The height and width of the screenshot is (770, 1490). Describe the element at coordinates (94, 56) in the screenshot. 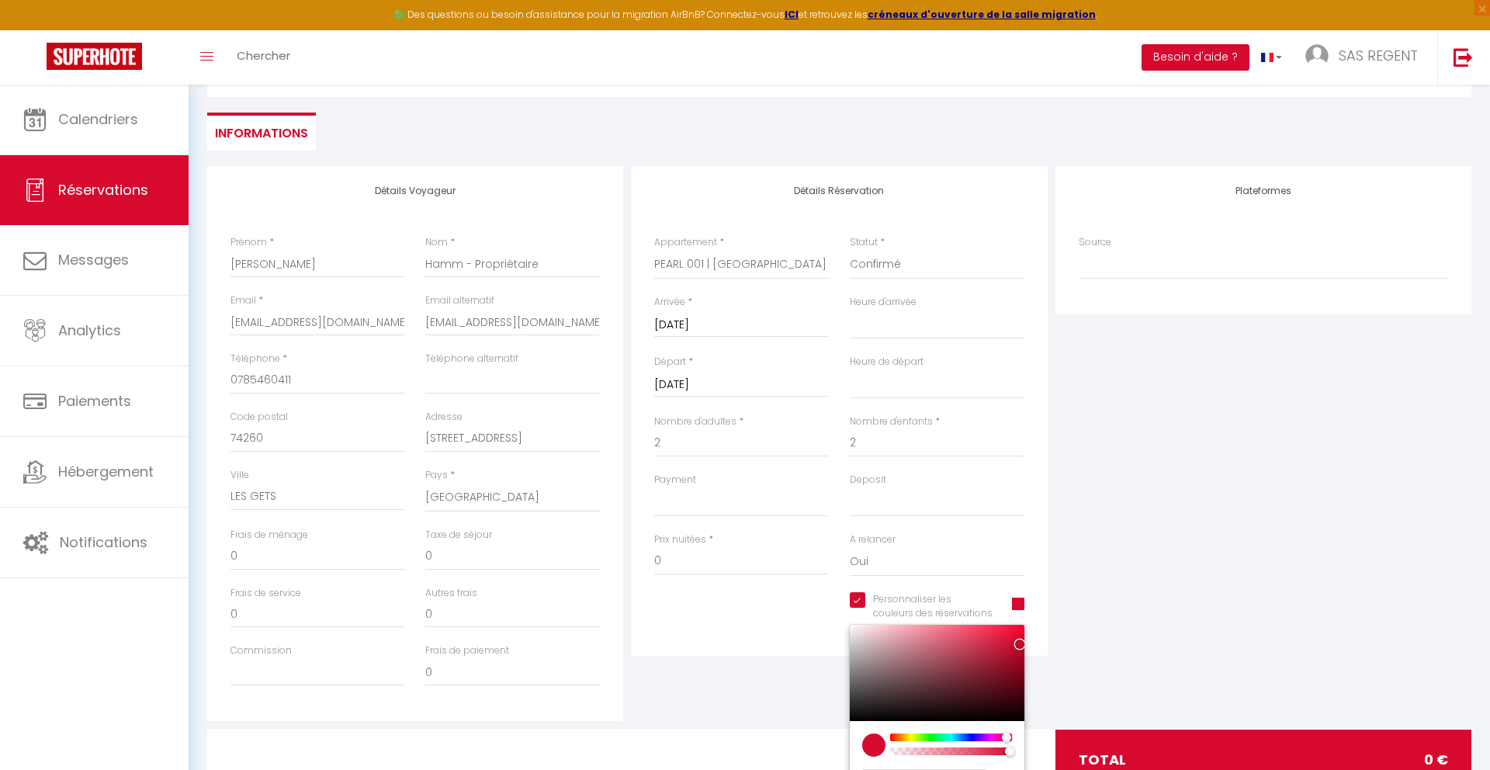

I see `img: Super Booking` at that location.